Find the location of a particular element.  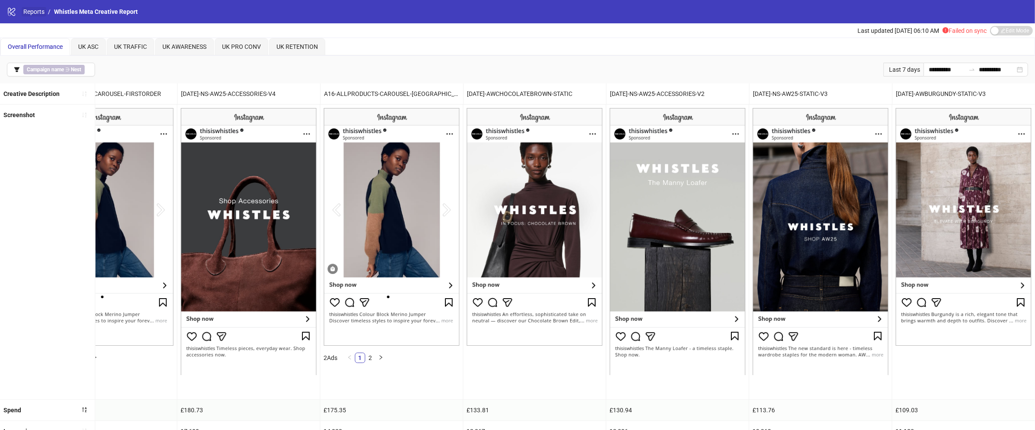

span: UK PRO CONV is located at coordinates (242, 47).